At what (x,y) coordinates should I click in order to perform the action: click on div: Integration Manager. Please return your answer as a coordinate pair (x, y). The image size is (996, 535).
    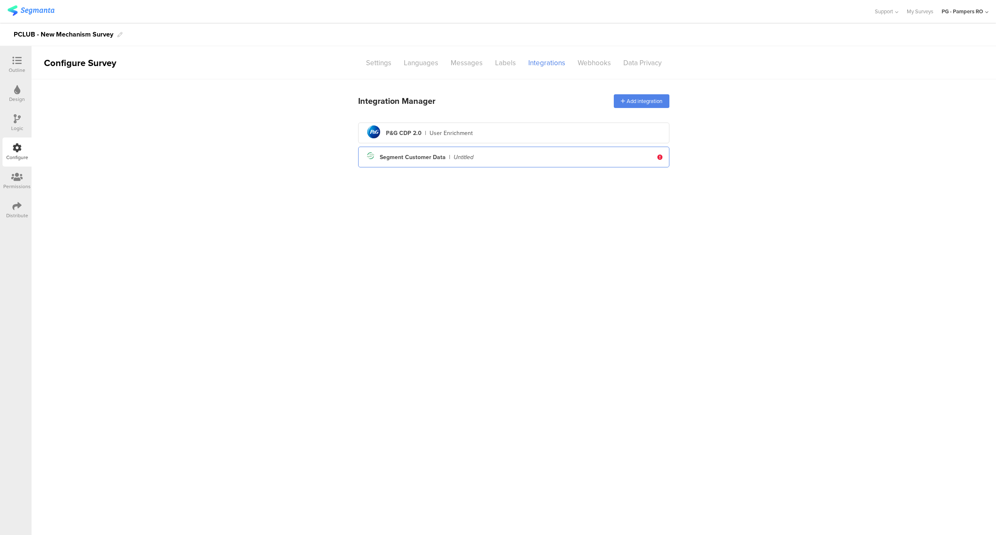
    Looking at the image, I should click on (397, 101).